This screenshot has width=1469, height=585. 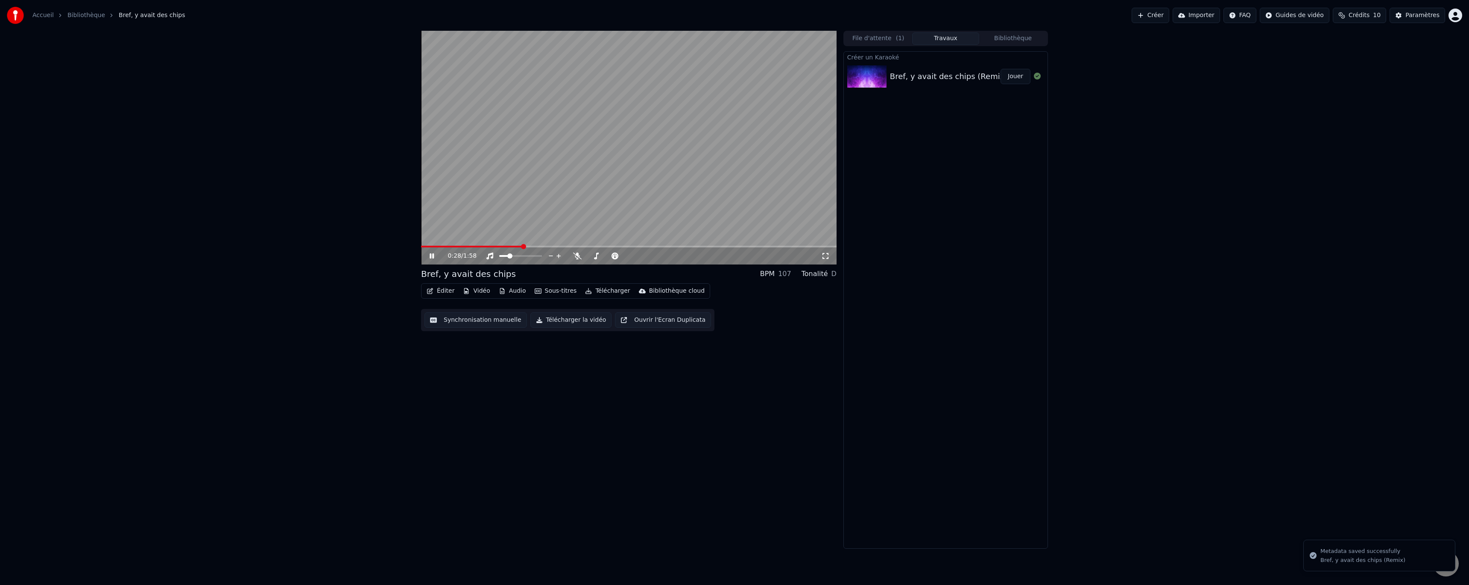 What do you see at coordinates (815, 274) in the screenshot?
I see `div: Tonalité` at bounding box center [815, 274].